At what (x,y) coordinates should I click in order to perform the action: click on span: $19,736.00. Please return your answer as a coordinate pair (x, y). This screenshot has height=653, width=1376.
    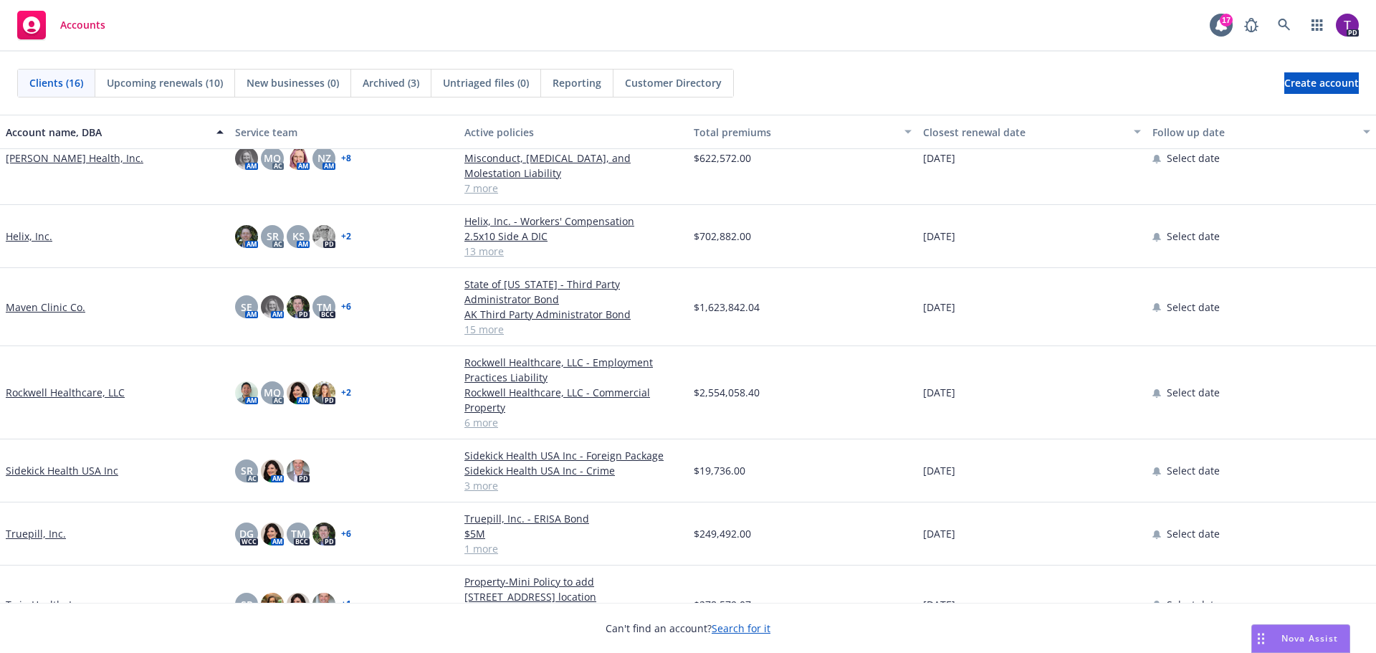
    Looking at the image, I should click on (719, 470).